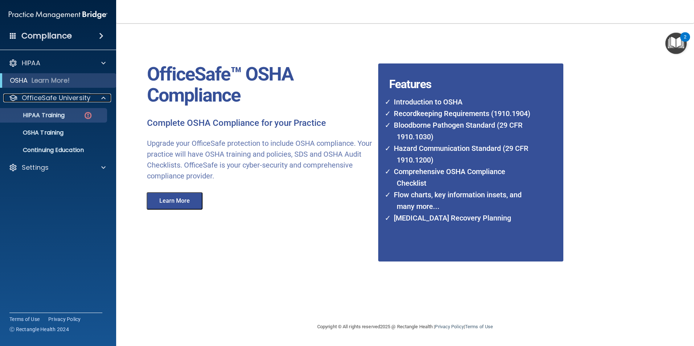 This screenshot has height=346, width=694. I want to click on li: Comprehensive OSHA Compliance Checklist, so click(462, 178).